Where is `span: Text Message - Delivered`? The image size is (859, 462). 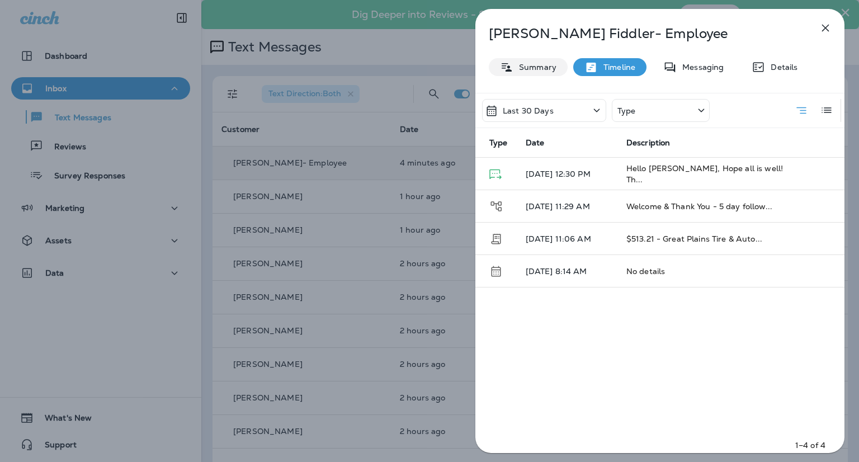 span: Text Message - Delivered is located at coordinates (495, 173).